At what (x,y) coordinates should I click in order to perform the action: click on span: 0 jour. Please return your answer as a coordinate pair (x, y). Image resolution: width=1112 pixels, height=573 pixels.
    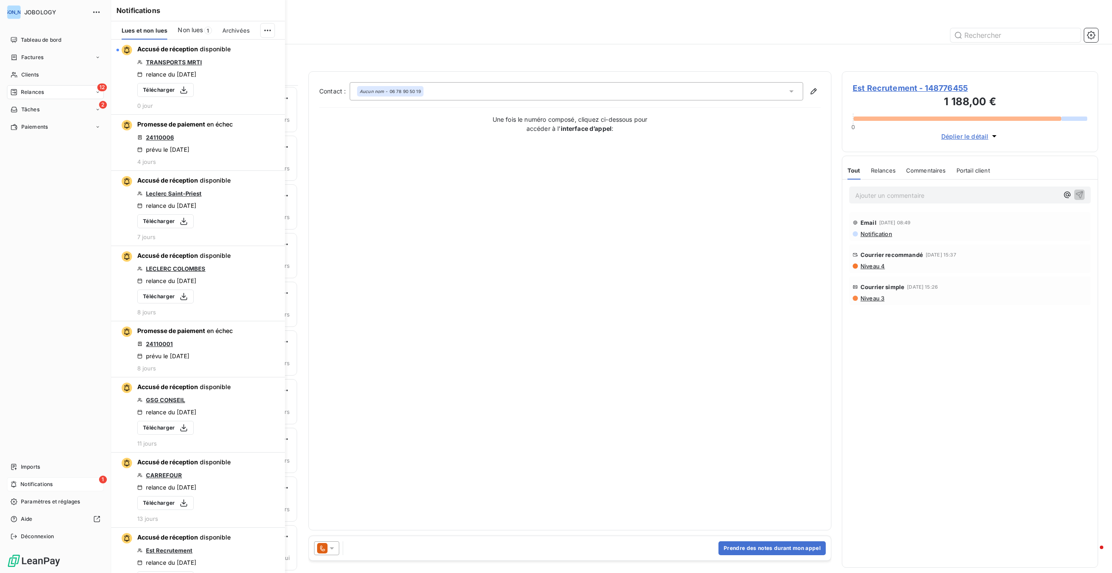
    Looking at the image, I should click on (145, 106).